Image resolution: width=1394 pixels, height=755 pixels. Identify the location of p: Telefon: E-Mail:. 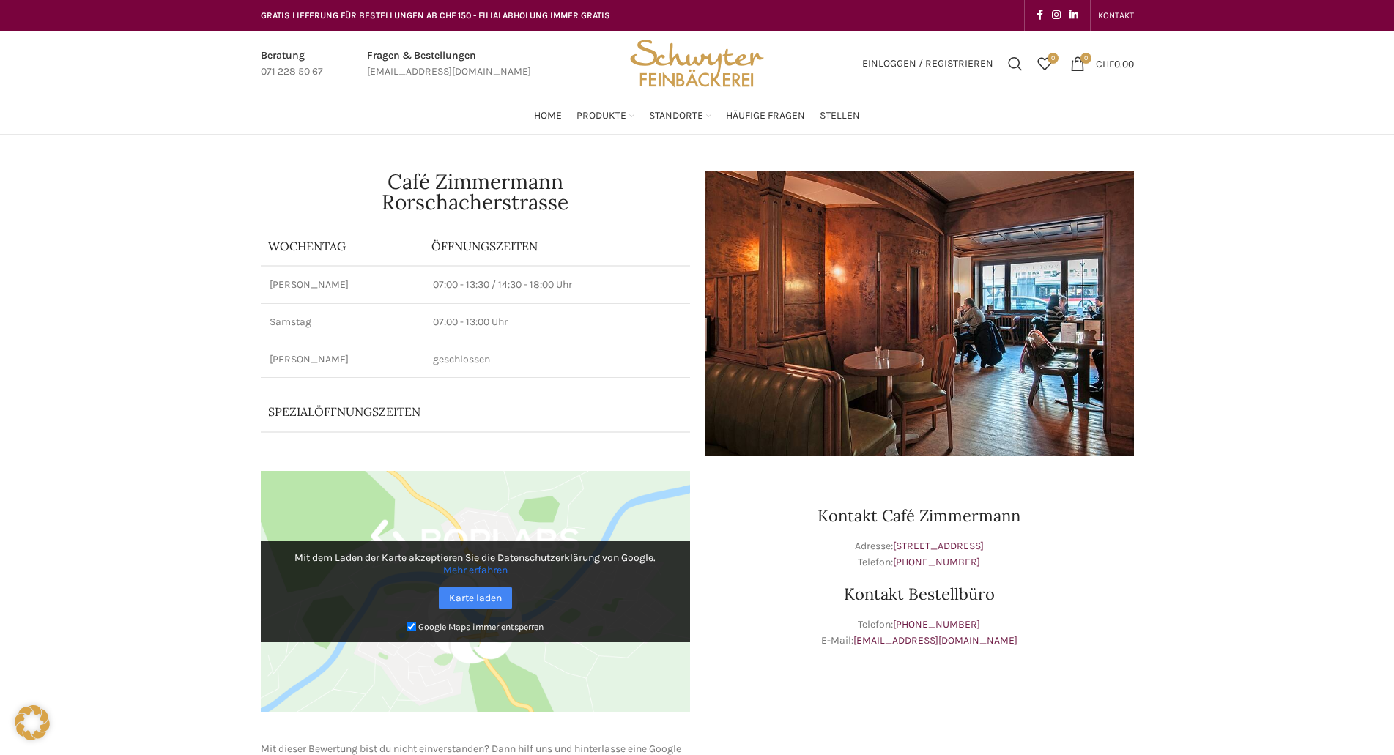
(919, 633).